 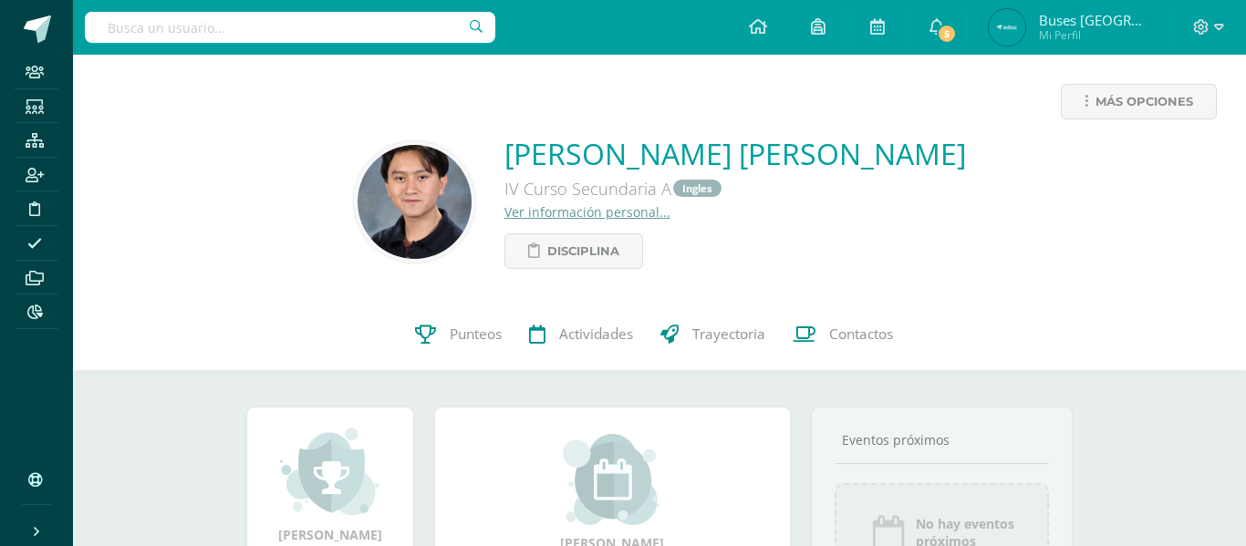 What do you see at coordinates (612, 480) in the screenshot?
I see `img: event_small.png` at bounding box center [612, 480].